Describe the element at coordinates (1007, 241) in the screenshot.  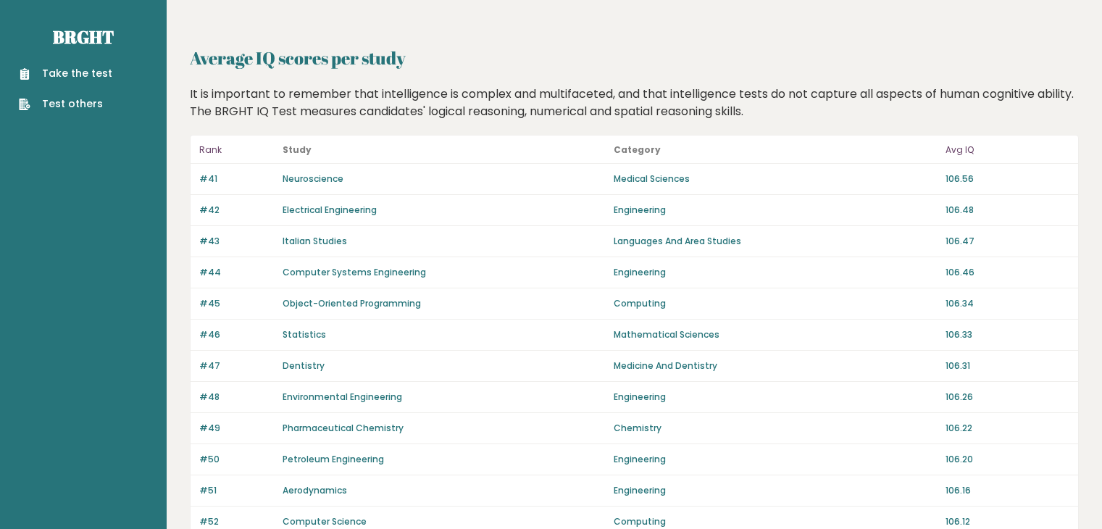
I see `p: 106.47` at that location.